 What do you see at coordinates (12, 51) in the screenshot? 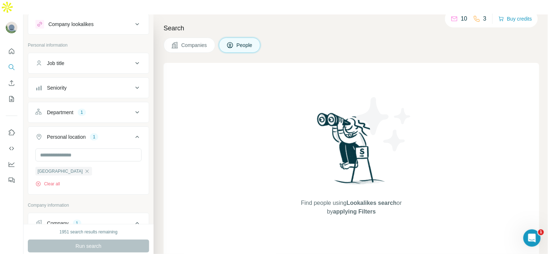
I see `button: Quick start` at bounding box center [12, 51].